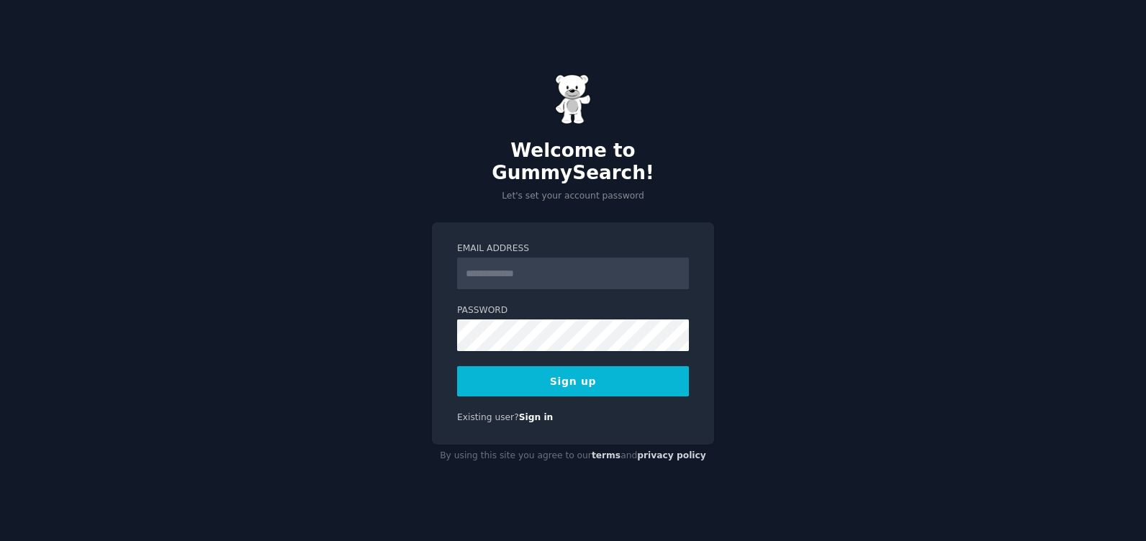 This screenshot has width=1146, height=541. What do you see at coordinates (536, 417) in the screenshot?
I see `a: Sign in` at bounding box center [536, 417].